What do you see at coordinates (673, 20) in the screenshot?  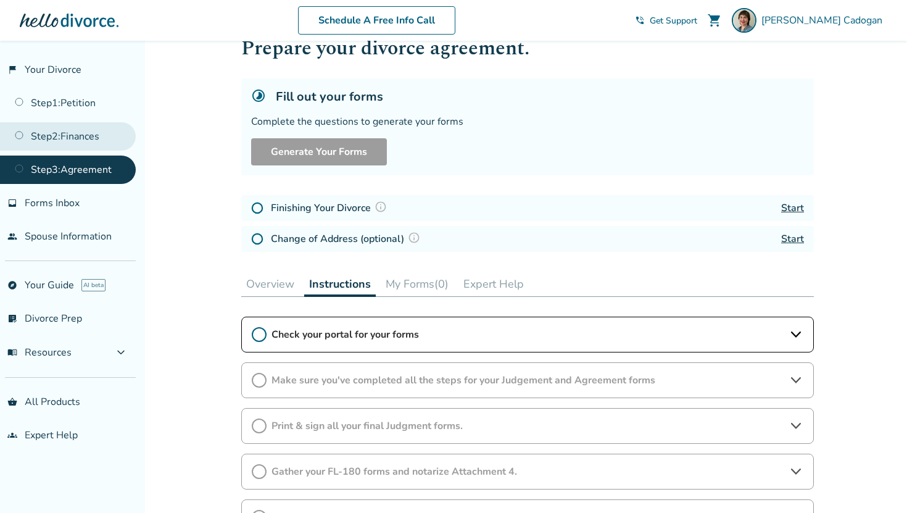 I see `span: Get Support` at bounding box center [673, 20].